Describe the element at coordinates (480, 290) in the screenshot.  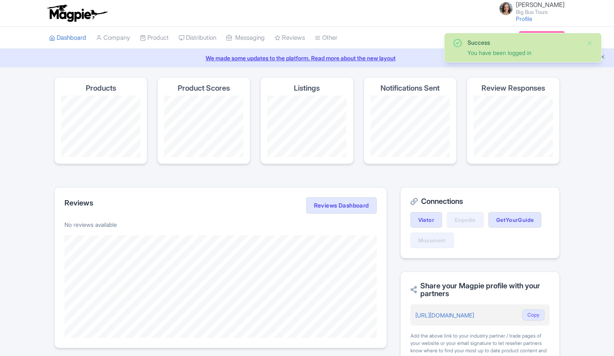
I see `h2: Share your Magpie profile with your partners` at that location.